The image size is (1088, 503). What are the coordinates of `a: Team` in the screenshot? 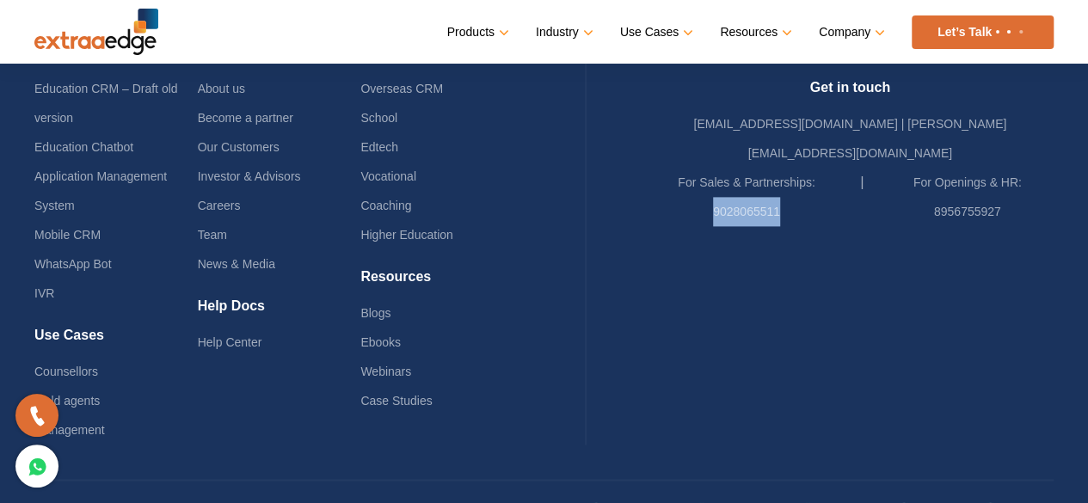 It's located at (212, 235).